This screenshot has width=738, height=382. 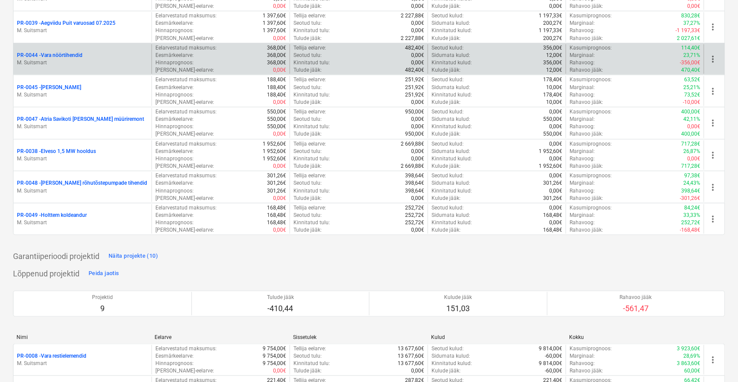 What do you see at coordinates (458, 308) in the screenshot?
I see `p: 151,03` at bounding box center [458, 308].